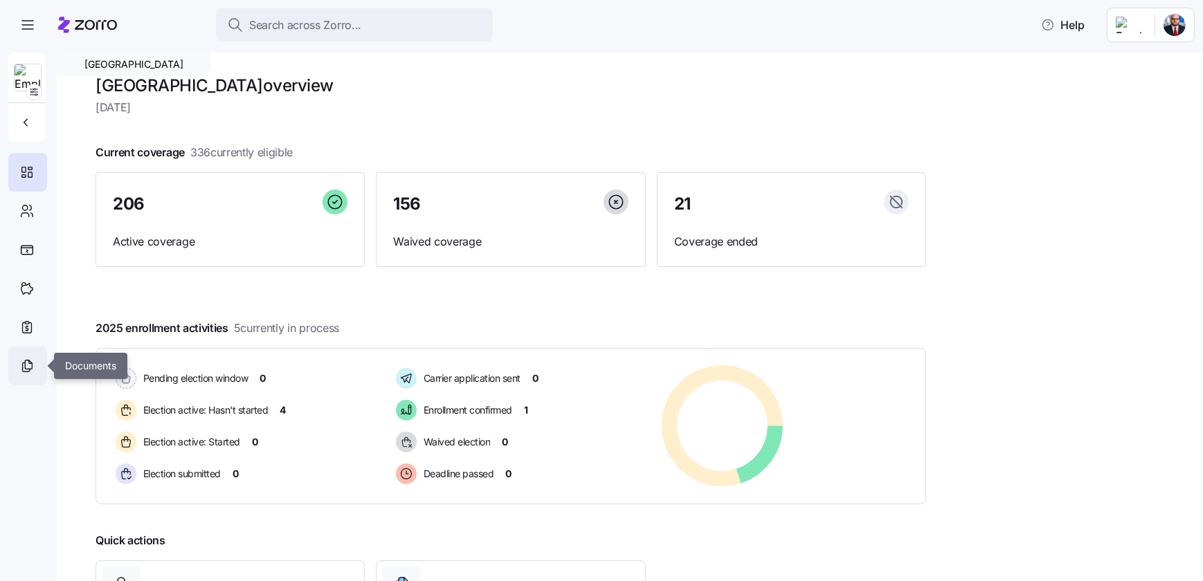 This screenshot has height=581, width=1203. Describe the element at coordinates (470, 379) in the screenshot. I see `span: Carrier application sent` at that location.